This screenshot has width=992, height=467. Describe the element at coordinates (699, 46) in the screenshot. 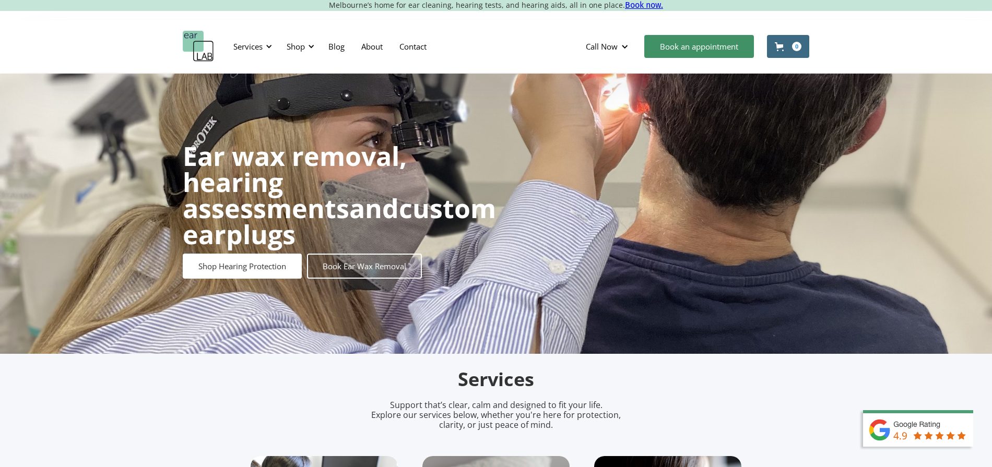

I see `a: Book an appointment` at that location.